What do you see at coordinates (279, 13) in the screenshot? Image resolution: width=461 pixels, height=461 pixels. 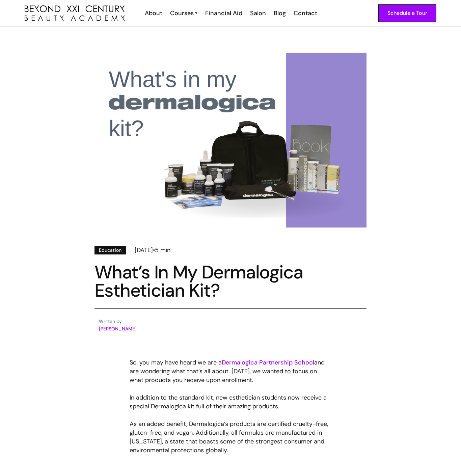 I see `a: Blog` at bounding box center [279, 13].